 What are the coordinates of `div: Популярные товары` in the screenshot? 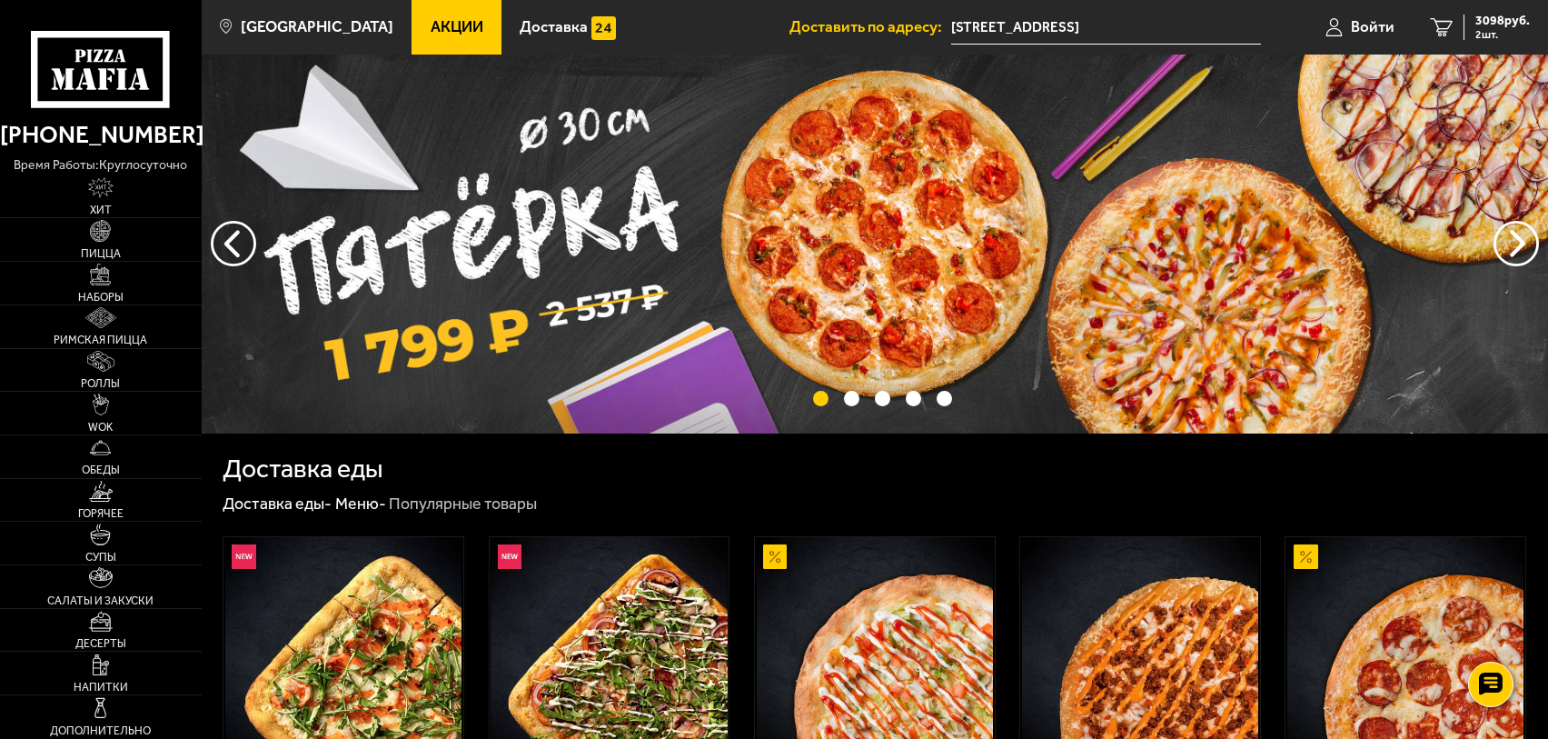 It's located at (462, 503).